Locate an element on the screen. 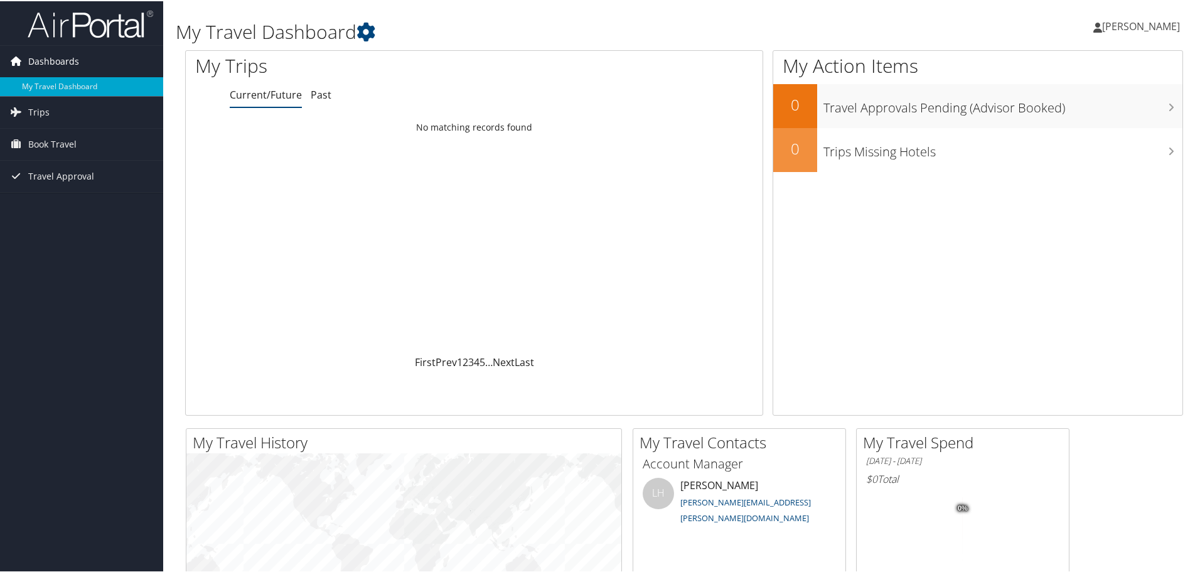 The width and height of the screenshot is (1200, 572). h1: My Trips is located at coordinates (354, 65).